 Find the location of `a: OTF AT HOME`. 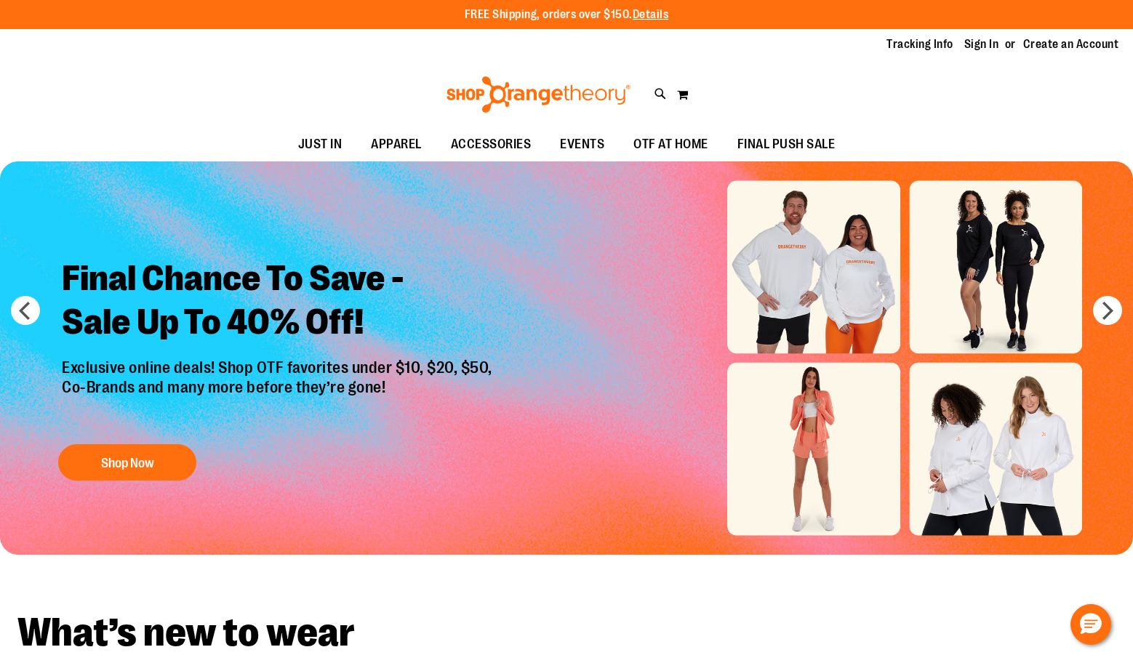

a: OTF AT HOME is located at coordinates (671, 145).